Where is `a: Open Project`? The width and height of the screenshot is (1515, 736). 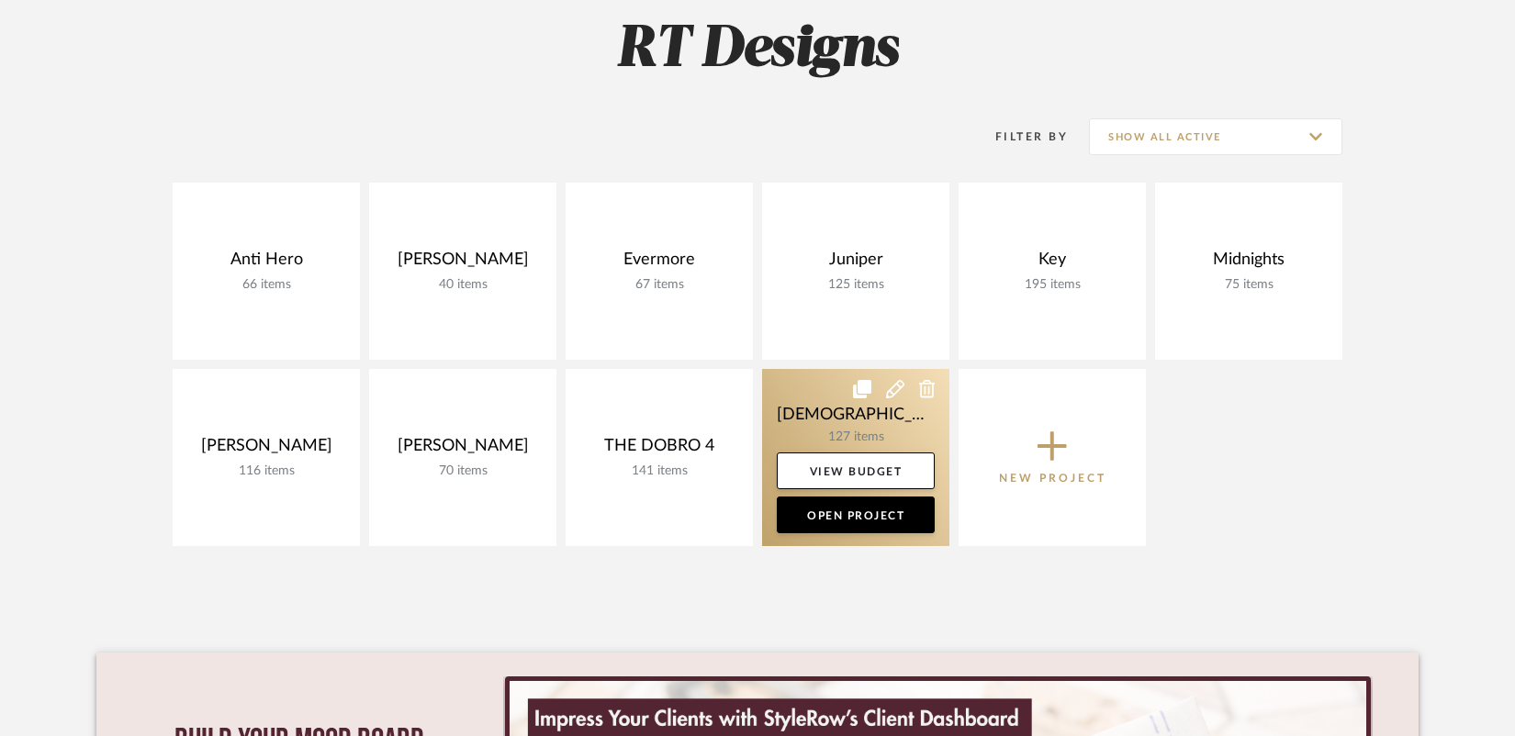
a: Open Project is located at coordinates (856, 515).